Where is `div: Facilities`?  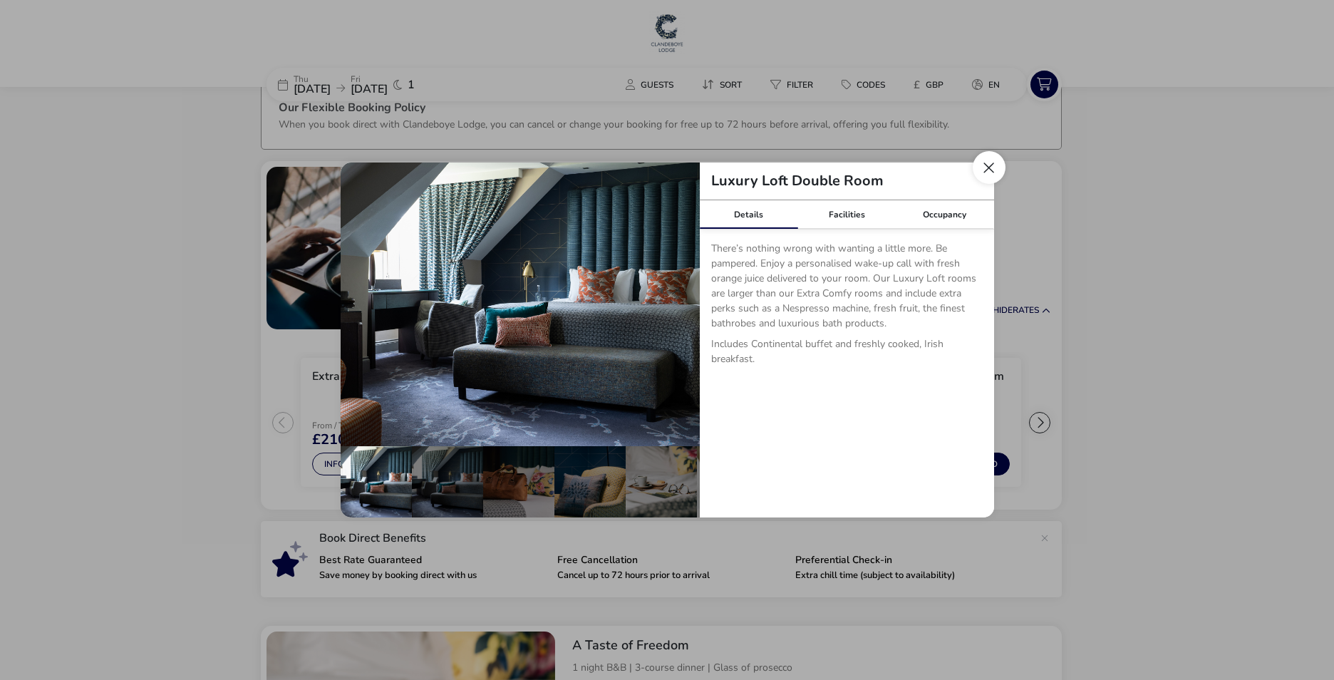
div: Facilities is located at coordinates (847, 215).